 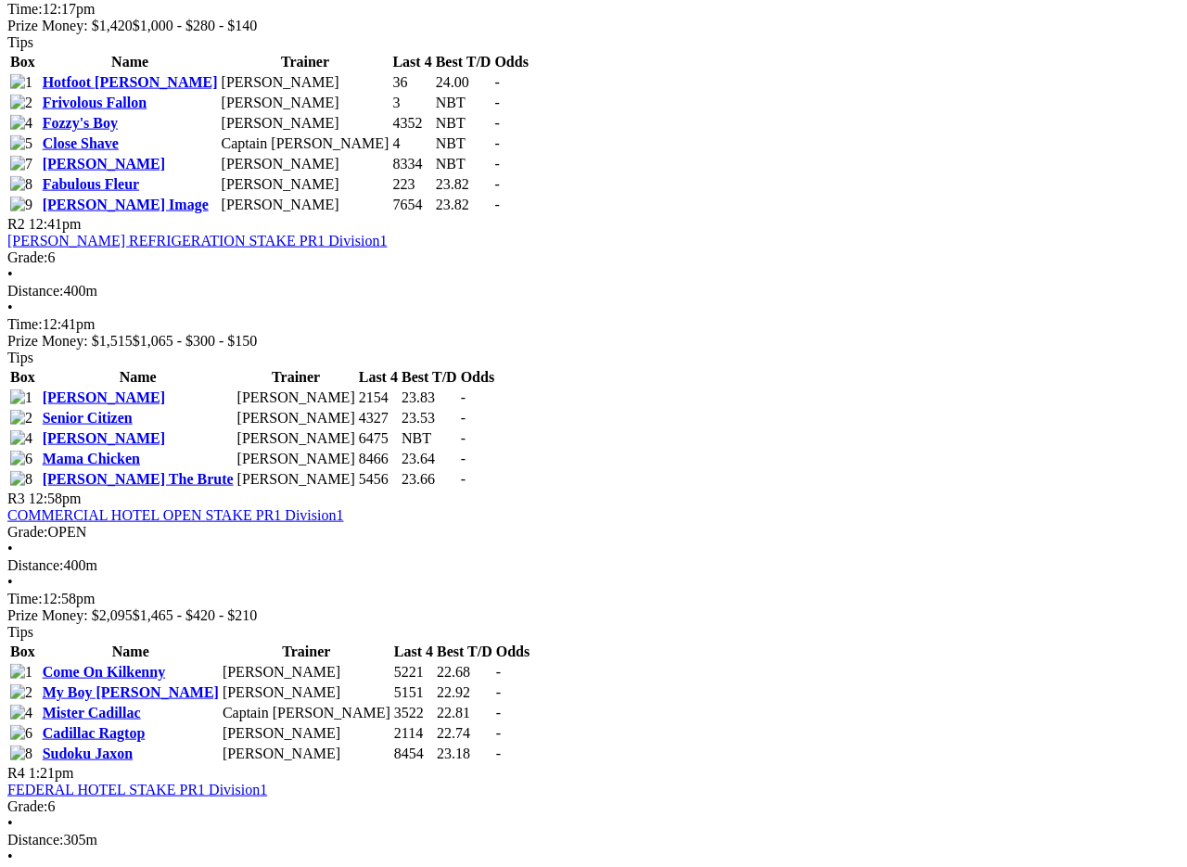 What do you see at coordinates (378, 480) in the screenshot?
I see `td: 5456` at bounding box center [378, 480].